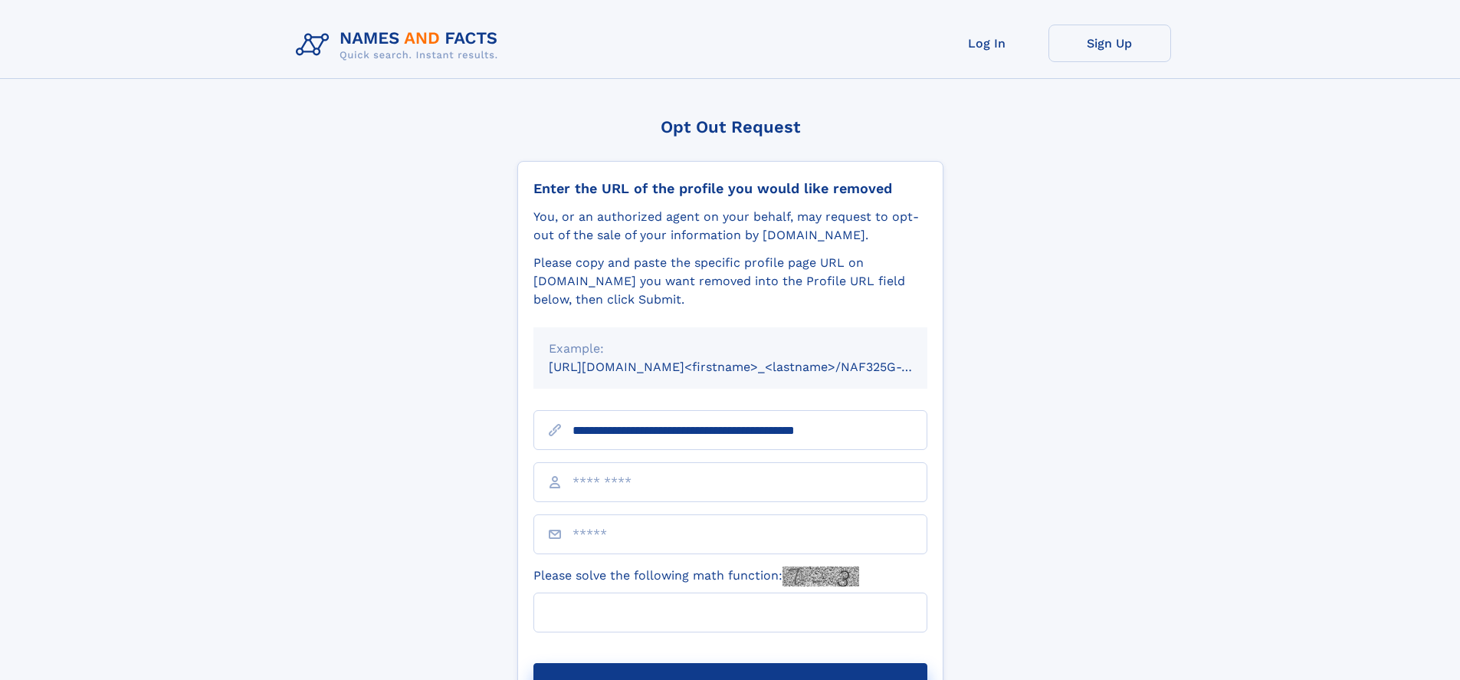 This screenshot has height=680, width=1460. I want to click on a: Sign Up, so click(1110, 43).